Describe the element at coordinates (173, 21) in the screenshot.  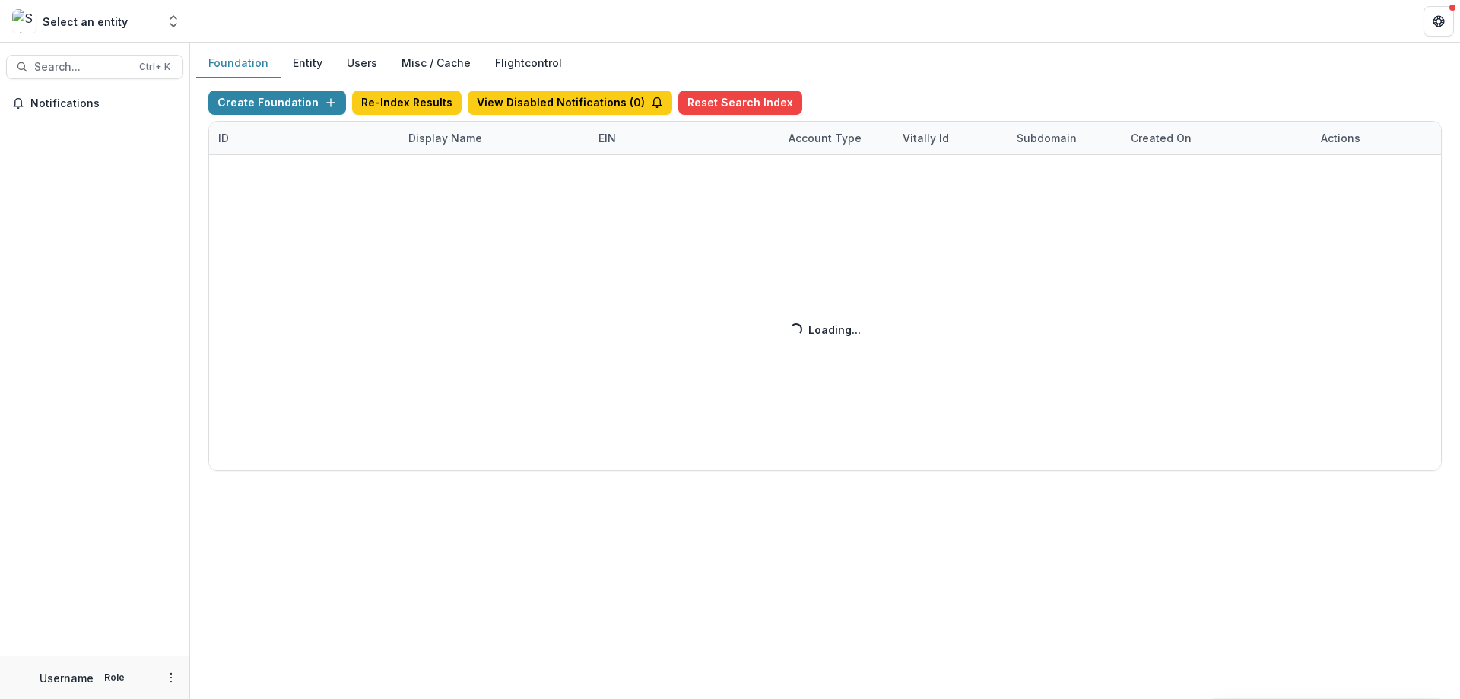
I see `button: Open entity switcher` at that location.